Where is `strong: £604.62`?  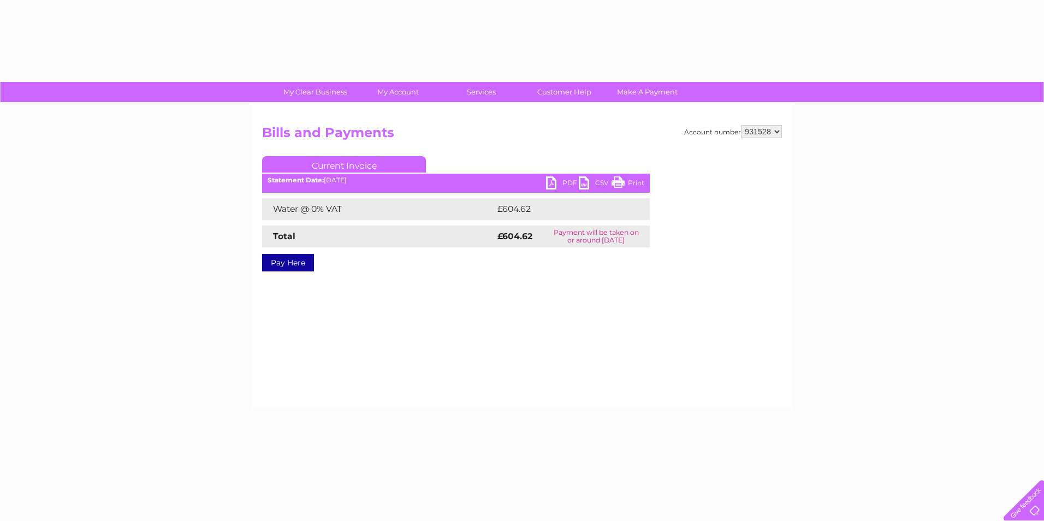
strong: £604.62 is located at coordinates (515, 236).